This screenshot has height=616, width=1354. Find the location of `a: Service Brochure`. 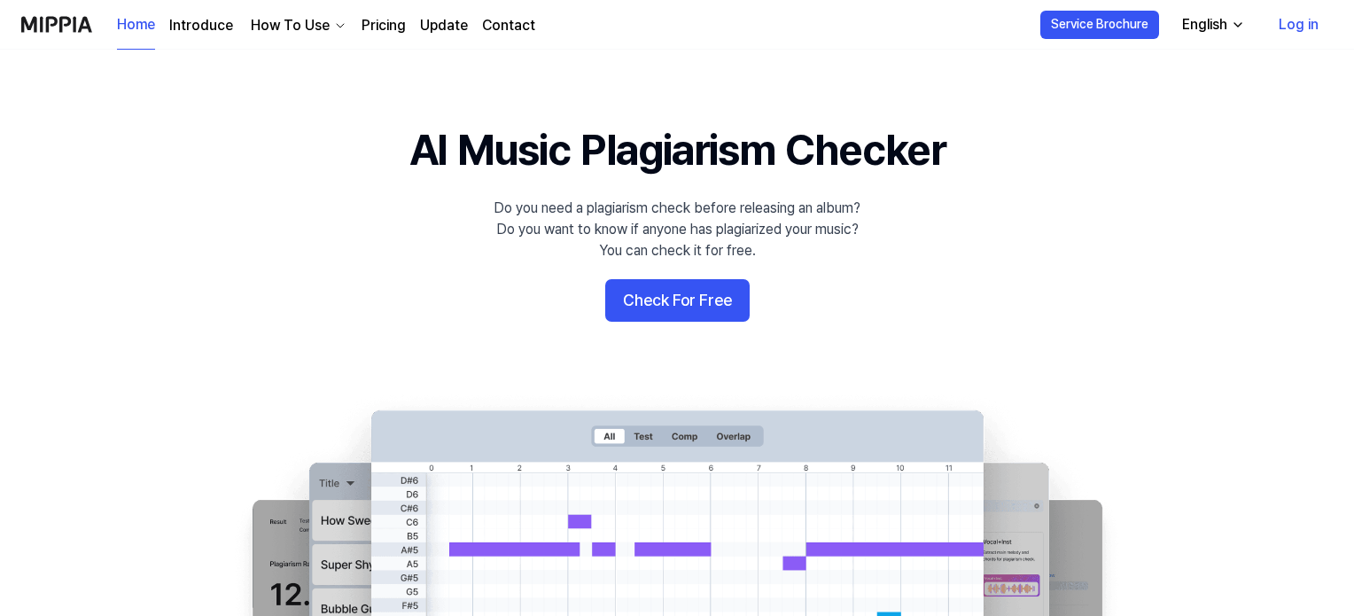

a: Service Brochure is located at coordinates (1100, 25).